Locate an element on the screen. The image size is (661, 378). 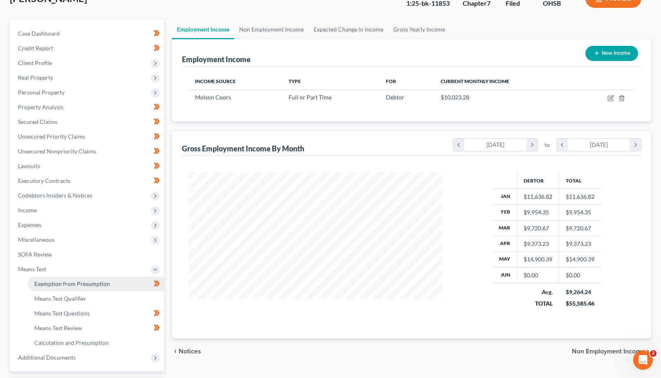
a: Means Test Questions is located at coordinates (96, 313).